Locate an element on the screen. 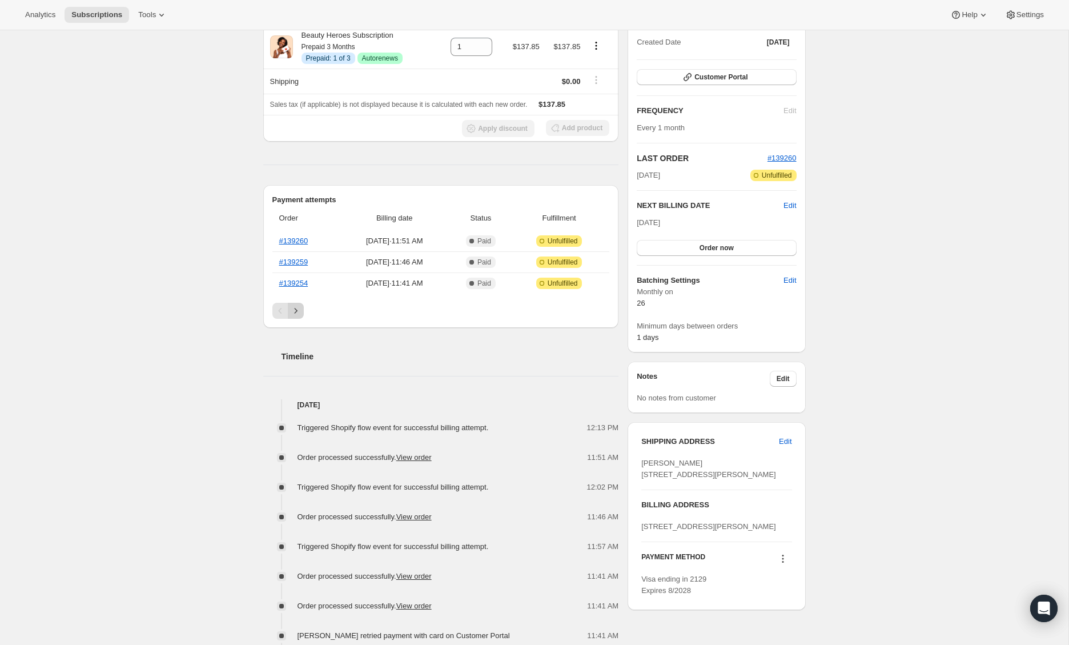 The image size is (1069, 645). span: 11:57 AM is located at coordinates (602, 546).